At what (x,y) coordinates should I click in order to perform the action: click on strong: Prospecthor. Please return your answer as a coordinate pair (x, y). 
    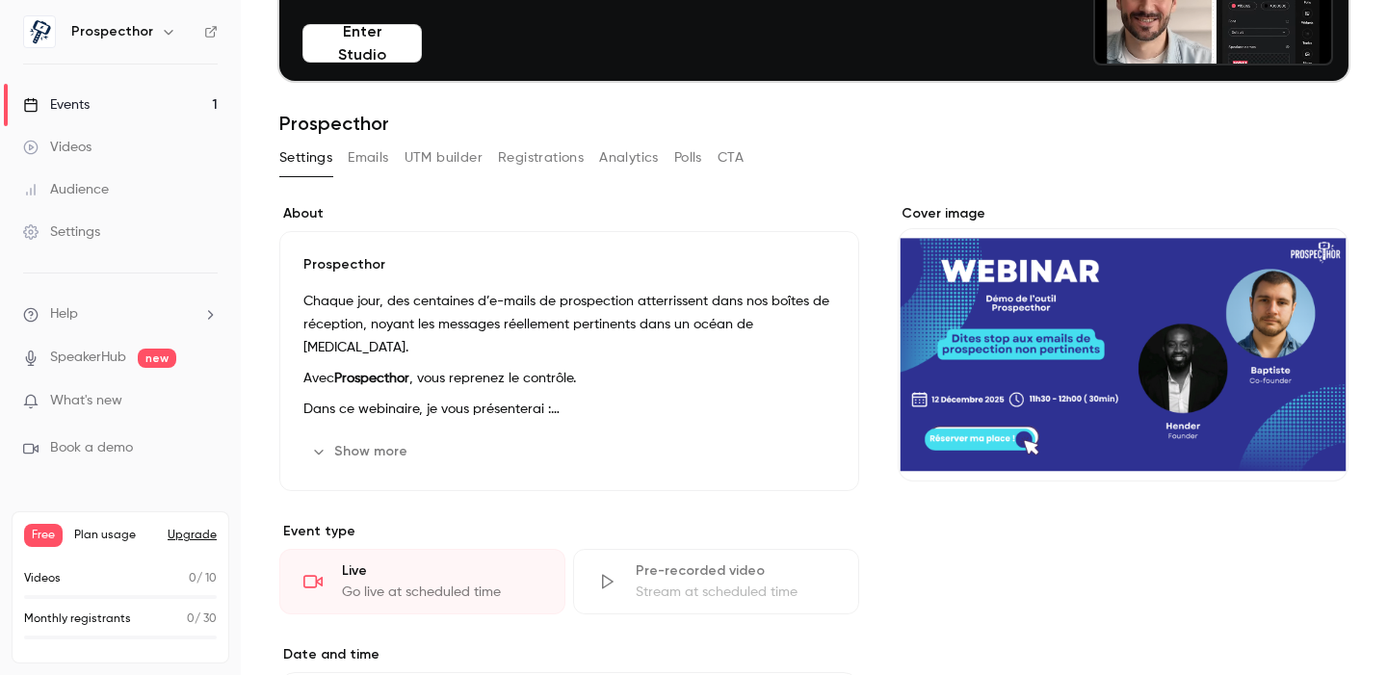
    Looking at the image, I should click on (372, 378).